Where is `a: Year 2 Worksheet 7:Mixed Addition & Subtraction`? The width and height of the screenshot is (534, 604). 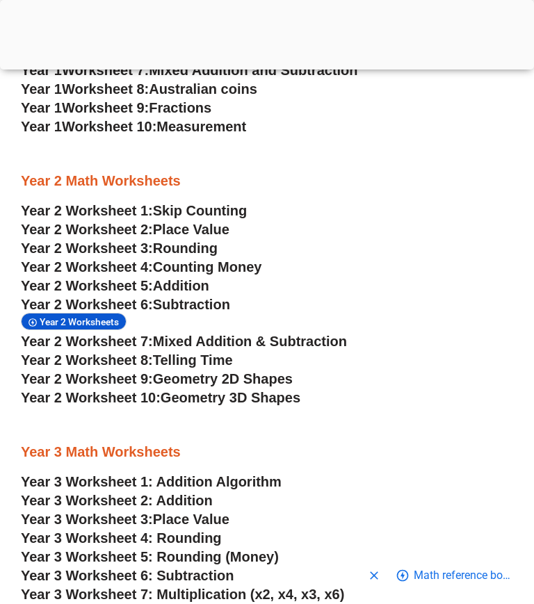 a: Year 2 Worksheet 7:Mixed Addition & Subtraction is located at coordinates (183, 341).